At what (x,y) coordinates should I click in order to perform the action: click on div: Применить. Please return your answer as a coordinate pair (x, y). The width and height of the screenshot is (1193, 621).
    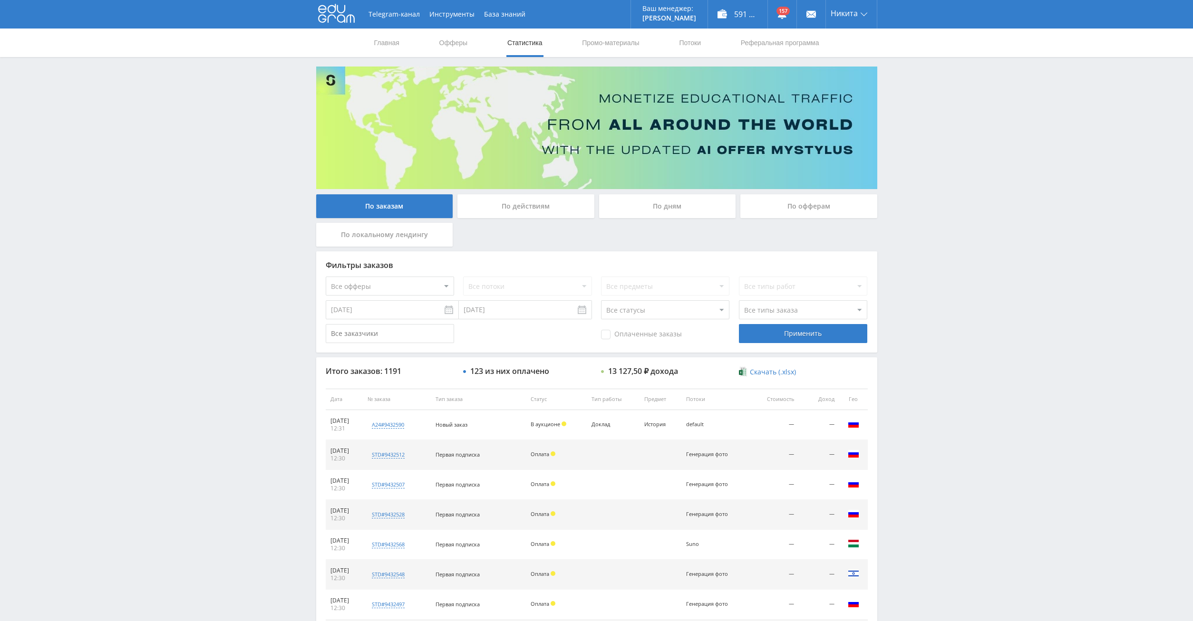
    Looking at the image, I should click on (803, 334).